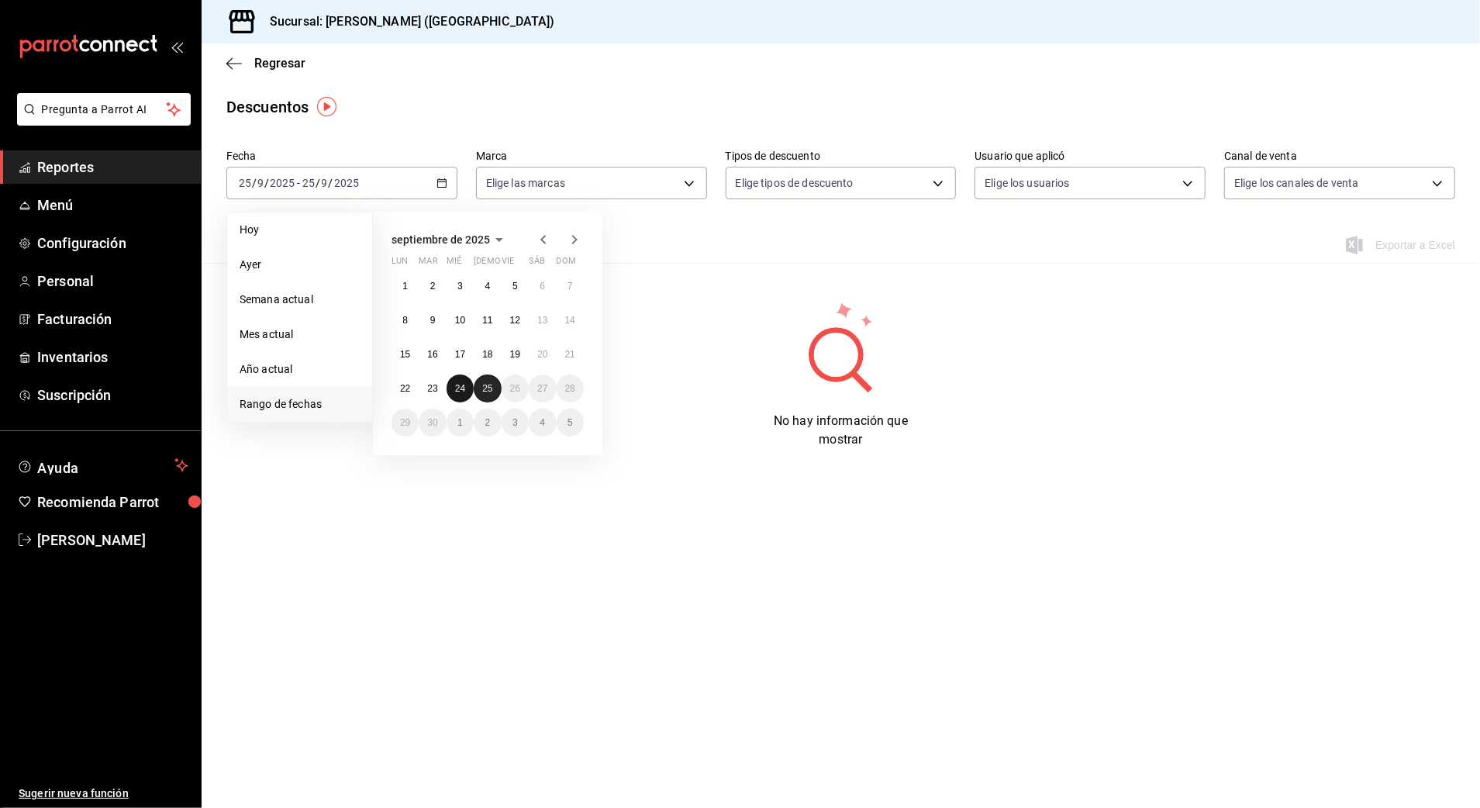  What do you see at coordinates (112, 394) in the screenshot?
I see `span: Suscripción` at bounding box center [112, 394].